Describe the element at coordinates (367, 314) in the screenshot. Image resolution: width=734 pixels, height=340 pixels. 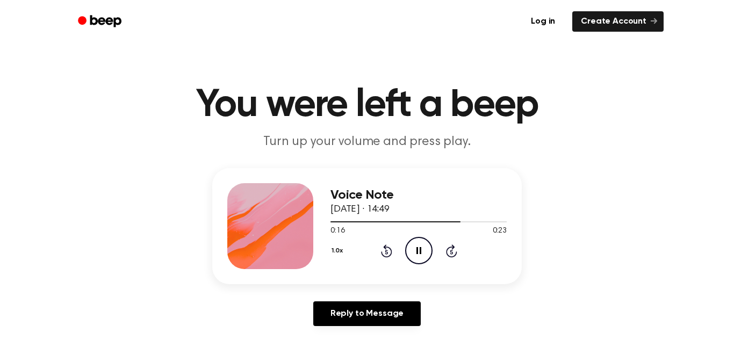
I see `a: Reply to Message` at that location.